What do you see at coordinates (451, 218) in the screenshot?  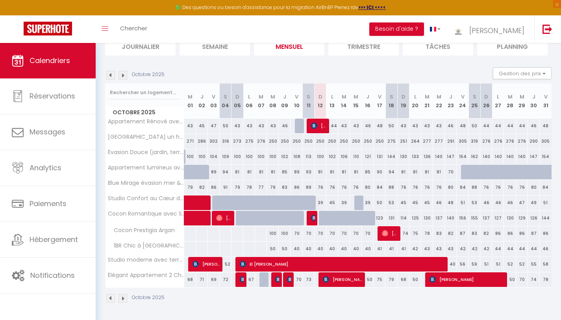 I see `div: 140` at bounding box center [451, 218].